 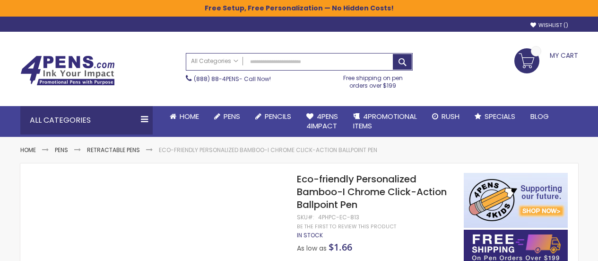 I want to click on a: Pencils, so click(x=273, y=116).